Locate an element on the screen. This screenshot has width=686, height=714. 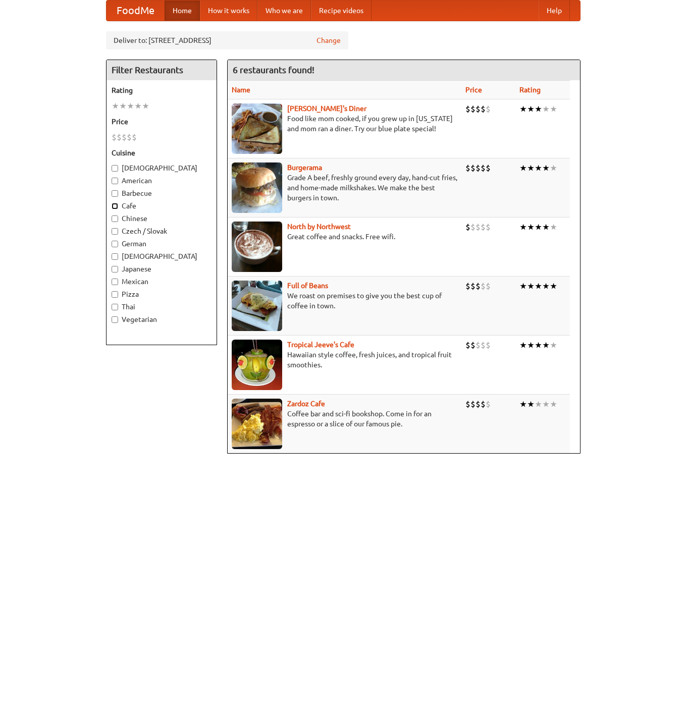
a: Home is located at coordinates (182, 11).